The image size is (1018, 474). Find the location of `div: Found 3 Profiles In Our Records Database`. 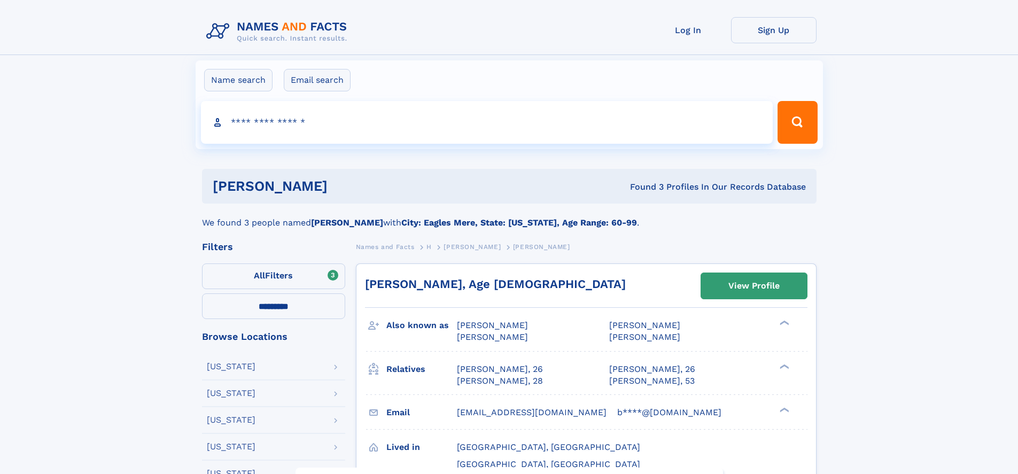

div: Found 3 Profiles In Our Records Database is located at coordinates (642, 187).